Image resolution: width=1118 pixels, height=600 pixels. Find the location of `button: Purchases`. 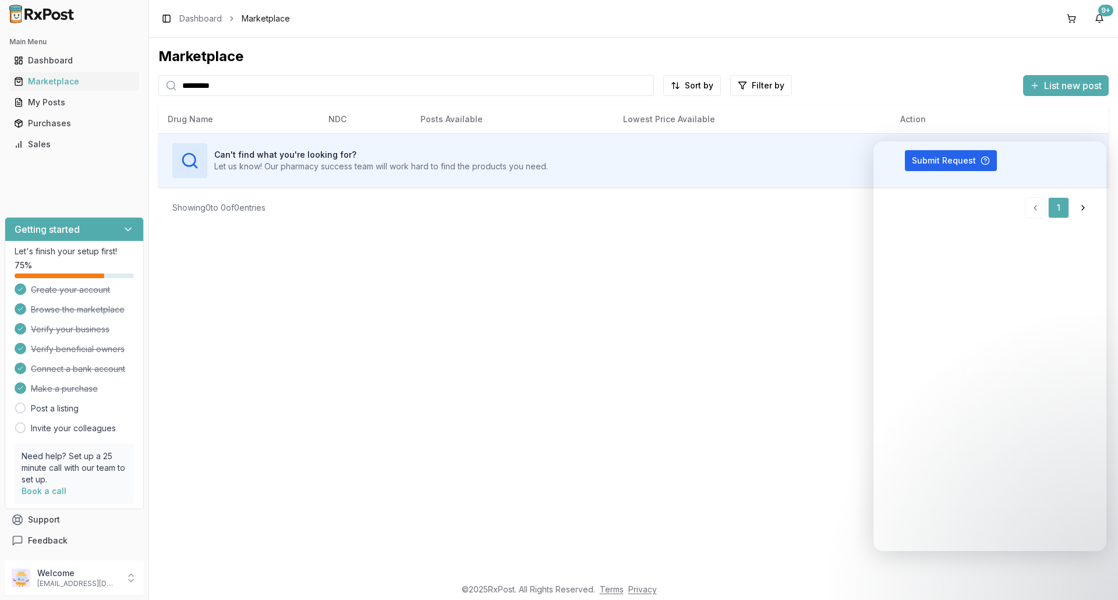

button: Purchases is located at coordinates (74, 123).